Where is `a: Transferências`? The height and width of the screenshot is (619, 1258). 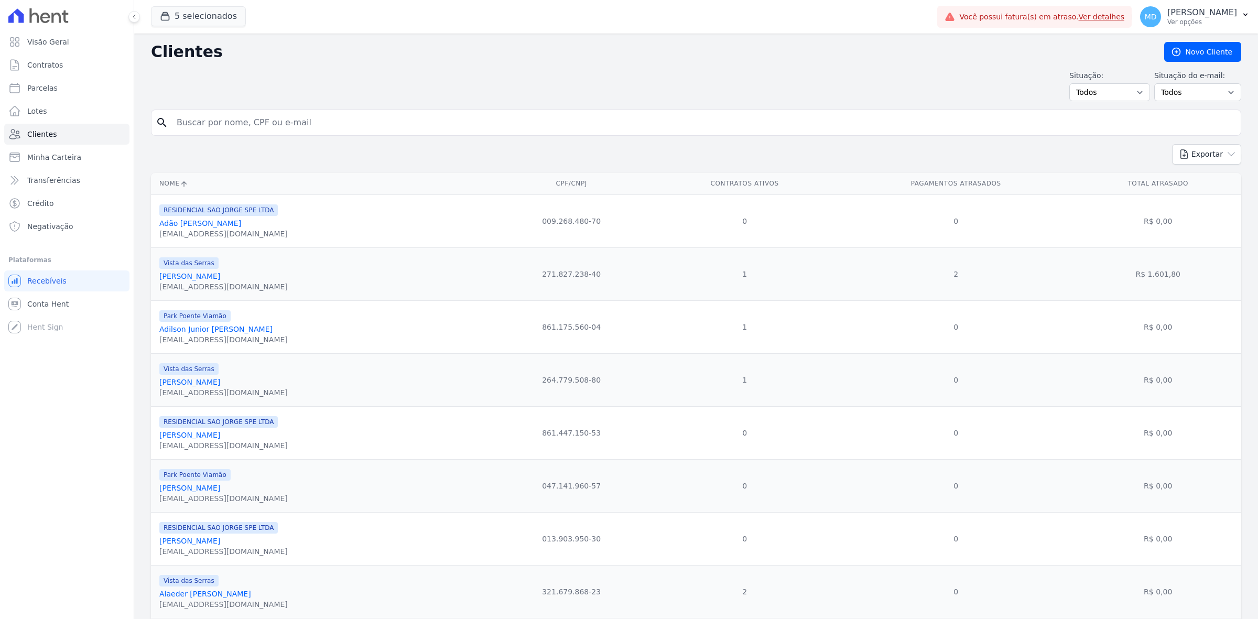 a: Transferências is located at coordinates (67, 180).